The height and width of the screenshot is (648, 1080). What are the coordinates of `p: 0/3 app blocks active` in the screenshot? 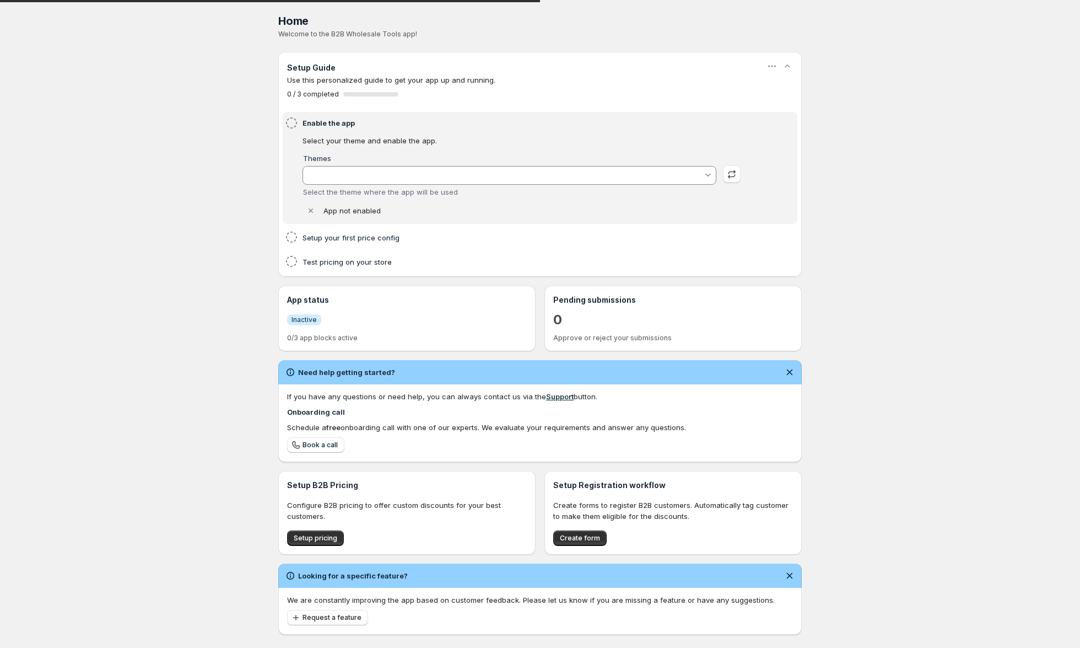 It's located at (407, 338).